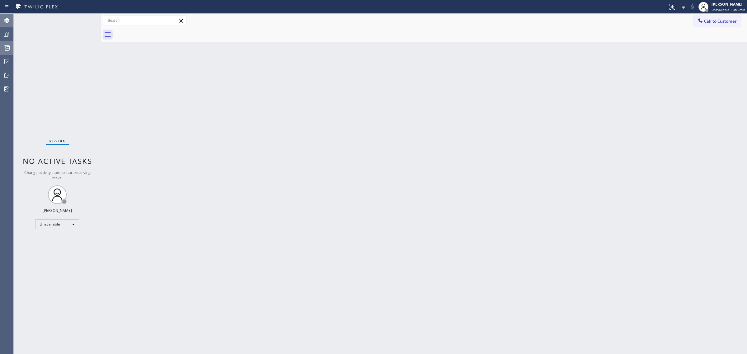  Describe the element at coordinates (717, 21) in the screenshot. I see `button: Call to Customer` at that location.